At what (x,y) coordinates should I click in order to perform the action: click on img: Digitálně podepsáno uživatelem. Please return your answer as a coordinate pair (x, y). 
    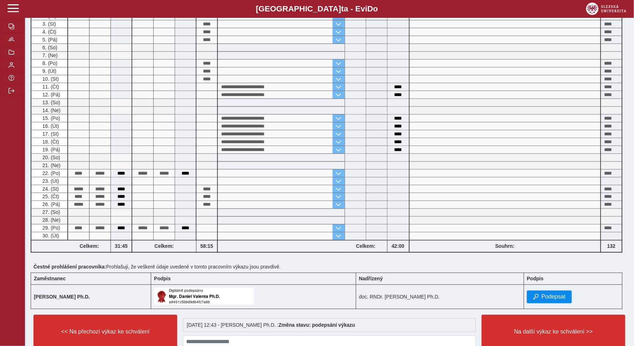
    Looking at the image, I should click on (204, 296).